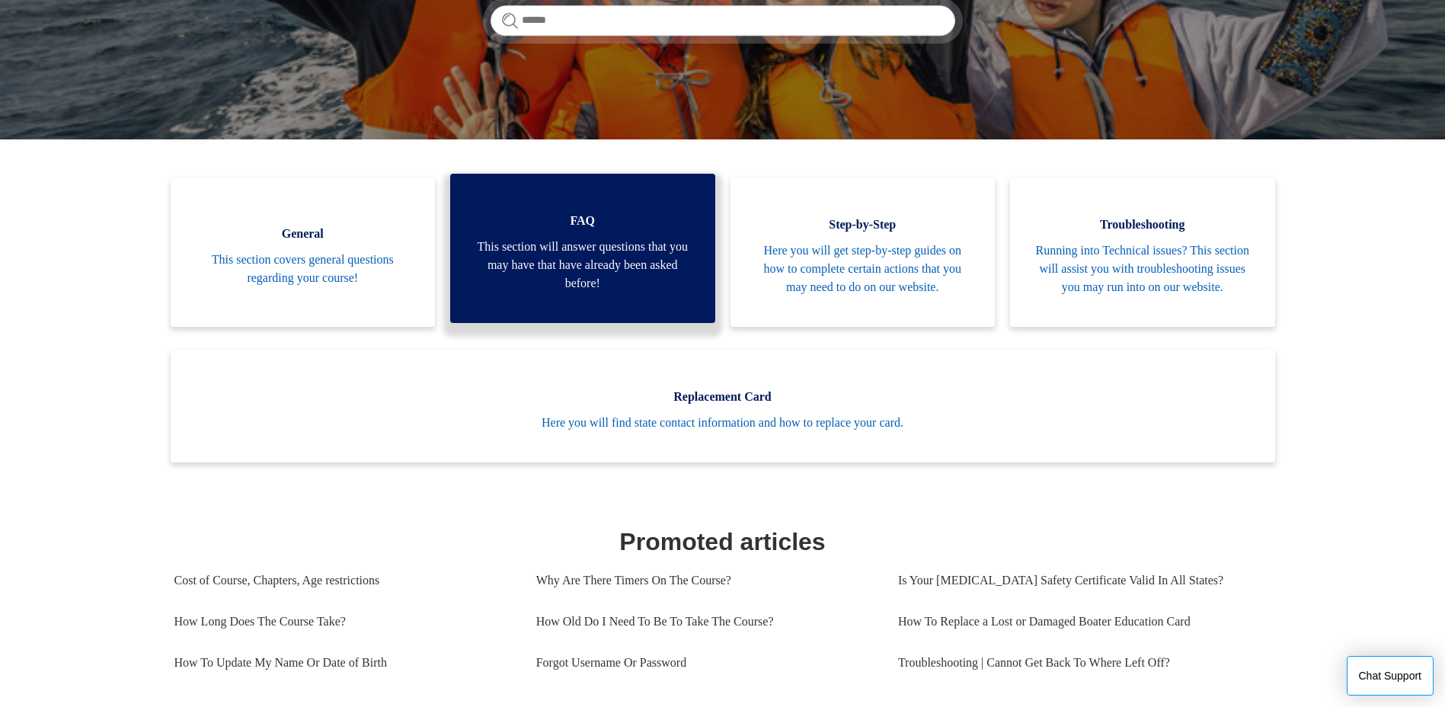  I want to click on span: Here you will get step-by-step guides on how to complete certain actions that you may need to do ..., so click(863, 269).